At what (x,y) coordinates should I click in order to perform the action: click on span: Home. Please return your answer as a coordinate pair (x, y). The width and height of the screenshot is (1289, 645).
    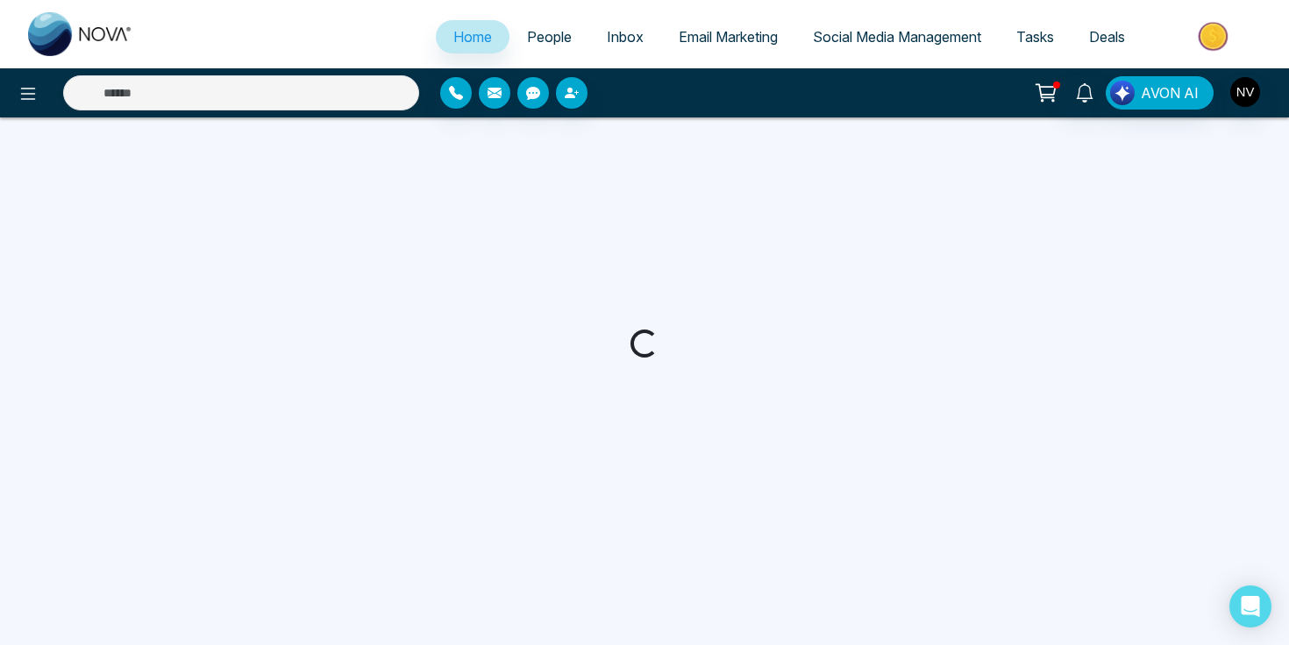
    Looking at the image, I should click on (473, 37).